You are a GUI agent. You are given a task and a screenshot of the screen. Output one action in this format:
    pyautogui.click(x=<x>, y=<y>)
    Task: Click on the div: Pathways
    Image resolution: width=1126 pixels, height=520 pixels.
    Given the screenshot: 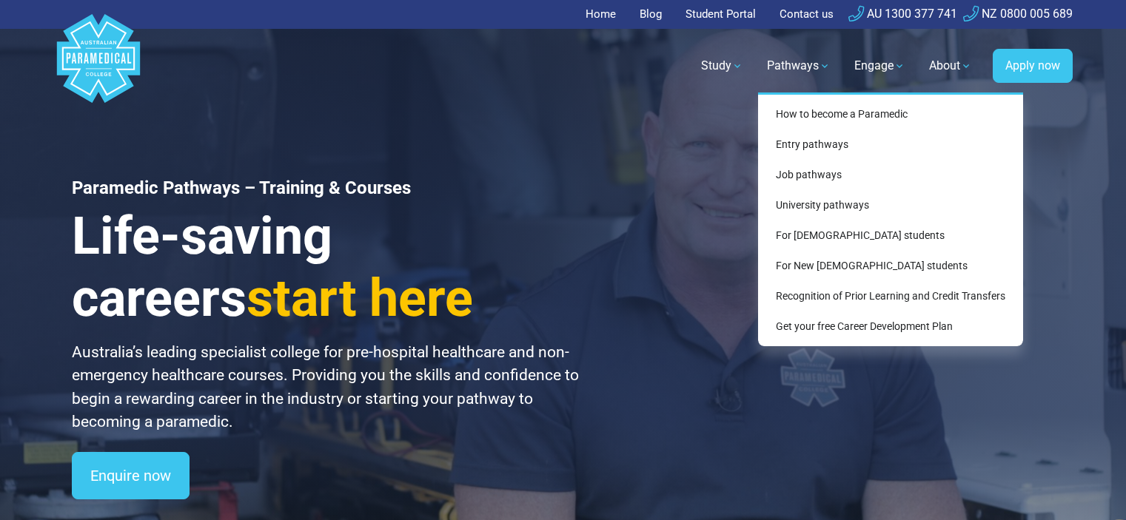 What is the action you would take?
    pyautogui.click(x=890, y=219)
    